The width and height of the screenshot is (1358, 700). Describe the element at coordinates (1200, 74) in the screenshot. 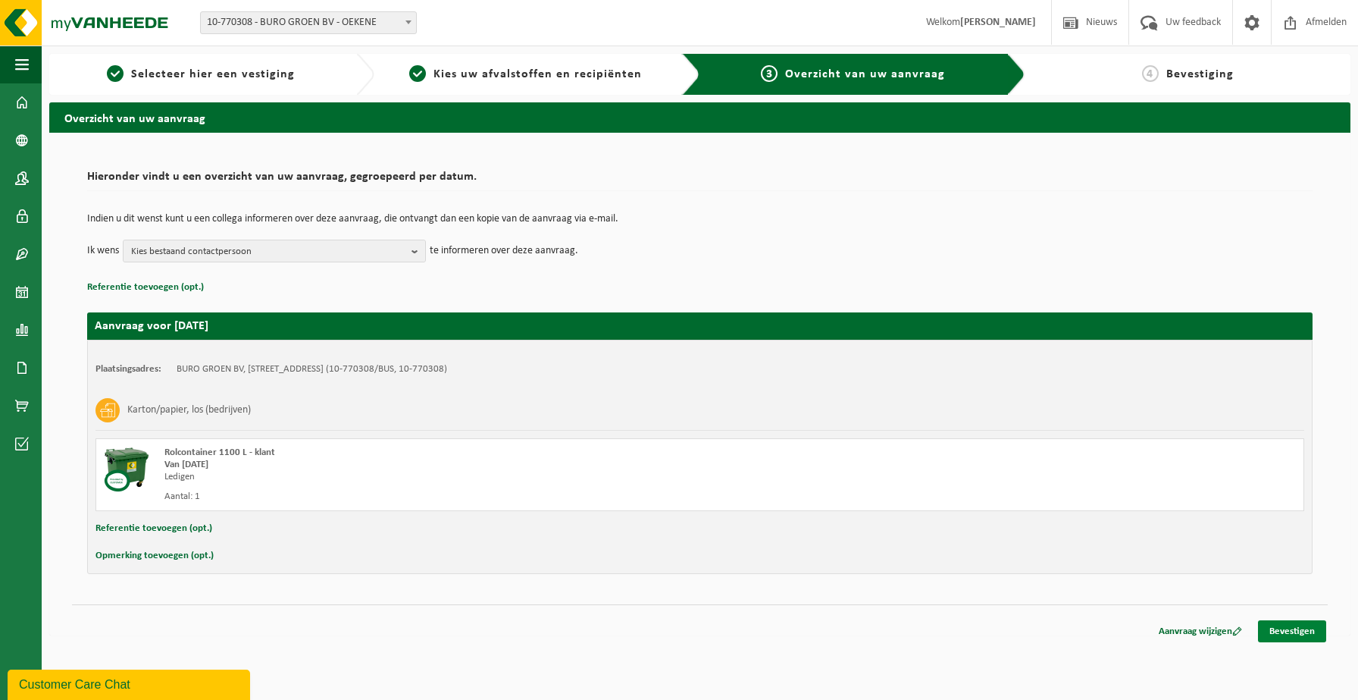

I see `span: Bevestiging` at that location.